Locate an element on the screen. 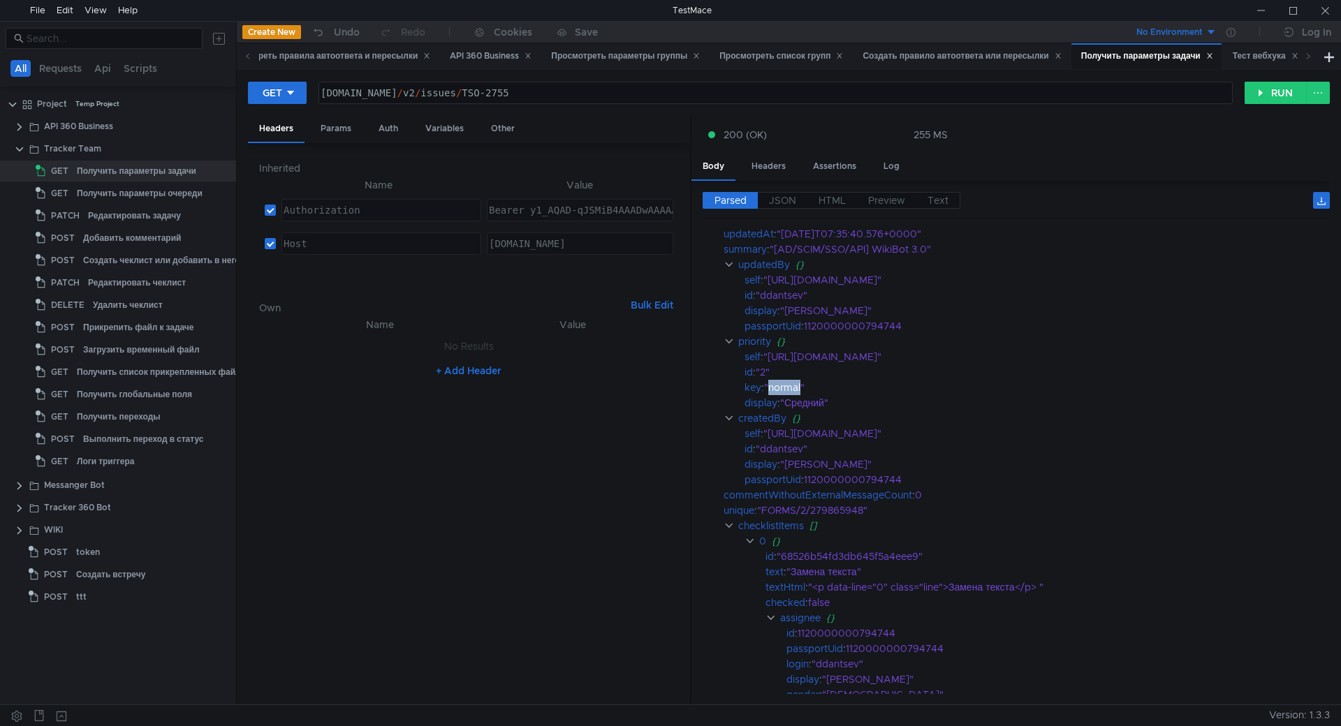  button: RUN is located at coordinates (1275, 93).